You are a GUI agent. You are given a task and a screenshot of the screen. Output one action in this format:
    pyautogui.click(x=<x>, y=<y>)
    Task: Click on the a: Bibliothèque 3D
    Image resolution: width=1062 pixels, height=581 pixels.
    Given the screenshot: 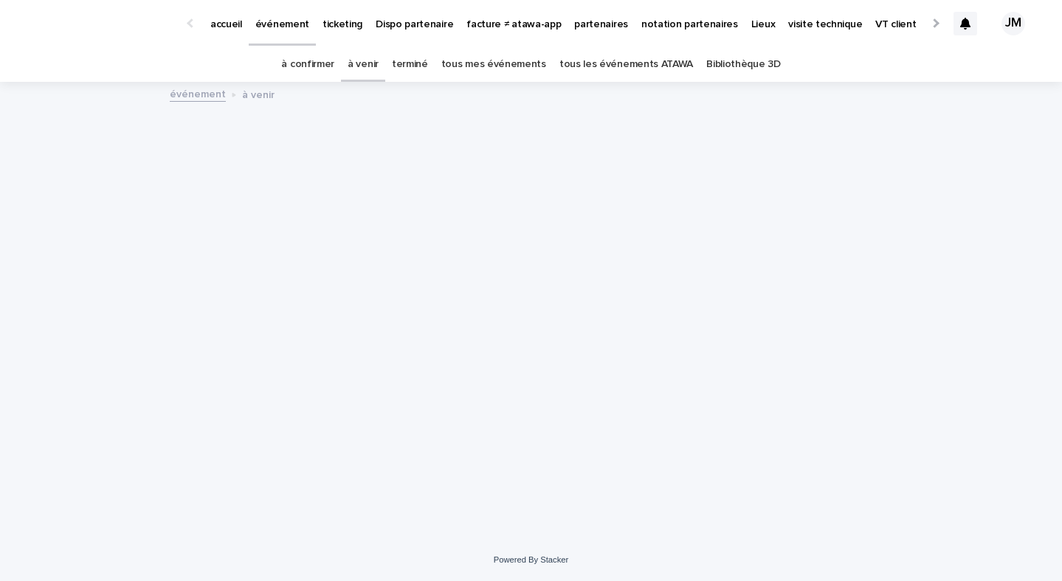 What is the action you would take?
    pyautogui.click(x=743, y=64)
    